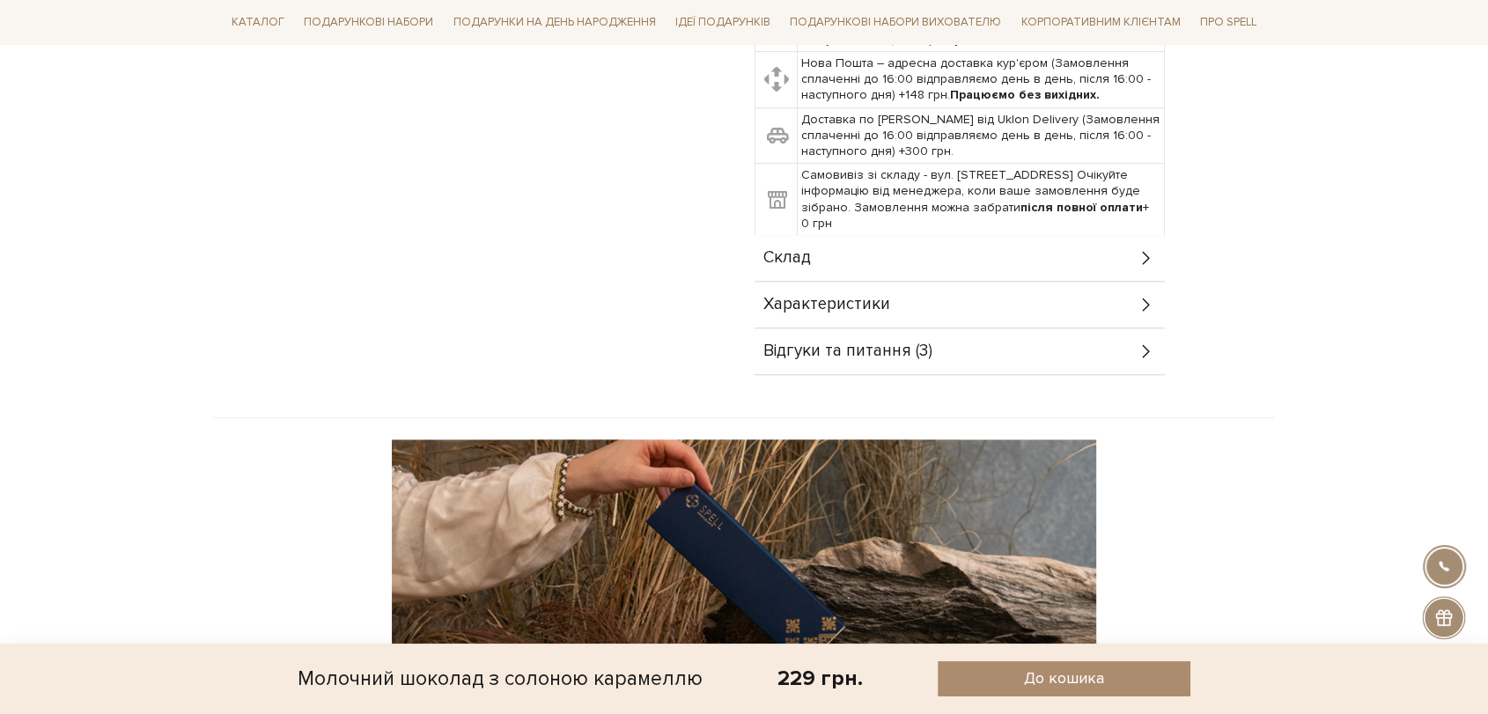  What do you see at coordinates (848, 351) in the screenshot?
I see `span: Відгуки та питання (3)` at bounding box center [848, 351].